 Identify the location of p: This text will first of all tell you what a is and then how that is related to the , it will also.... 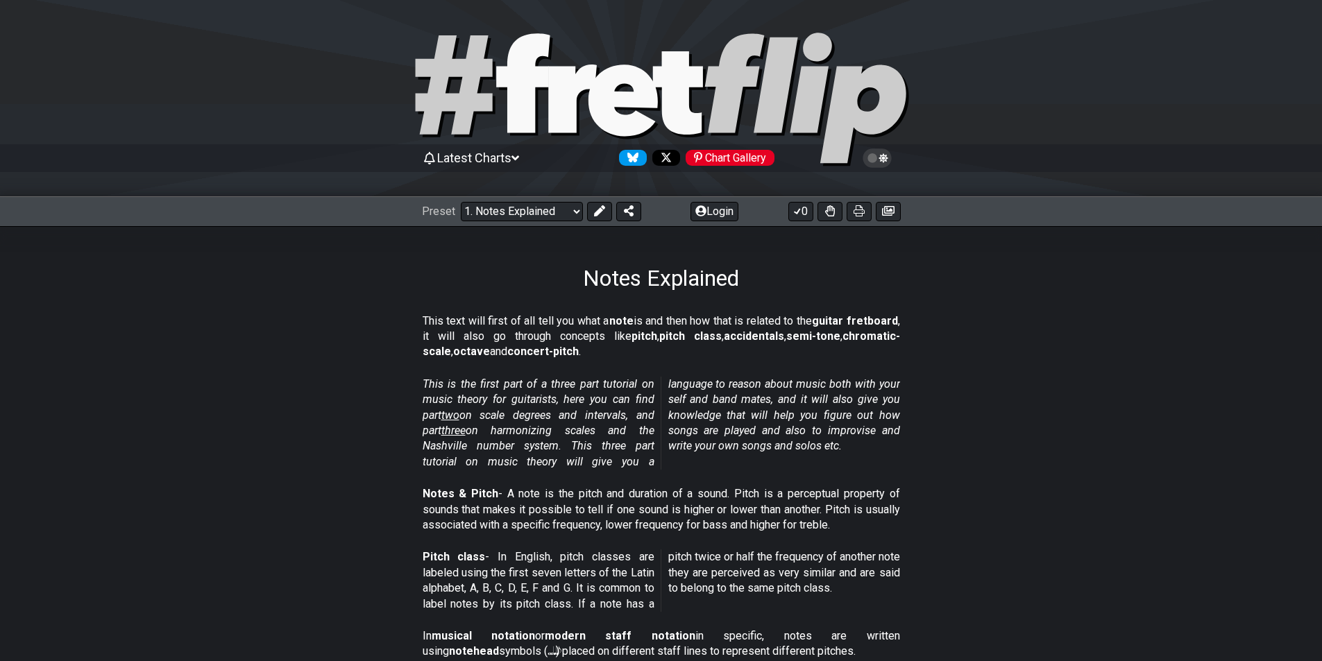
(661, 336).